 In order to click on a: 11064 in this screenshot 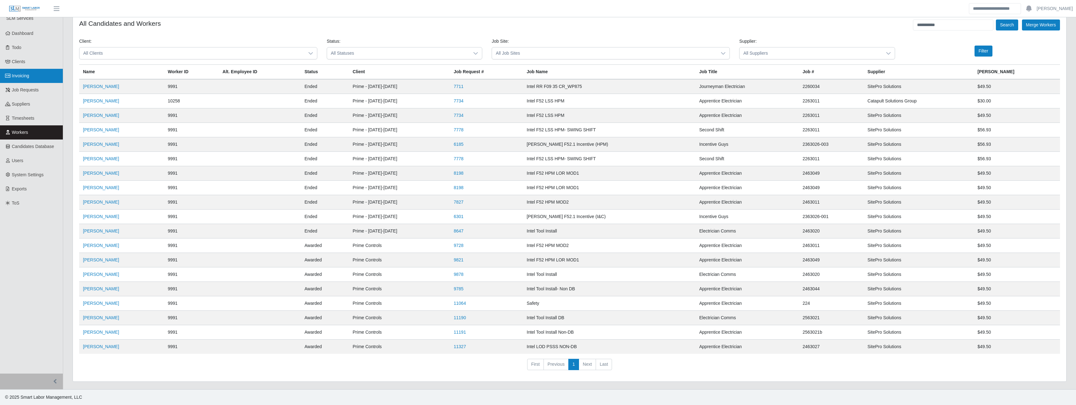, I will do `click(460, 303)`.